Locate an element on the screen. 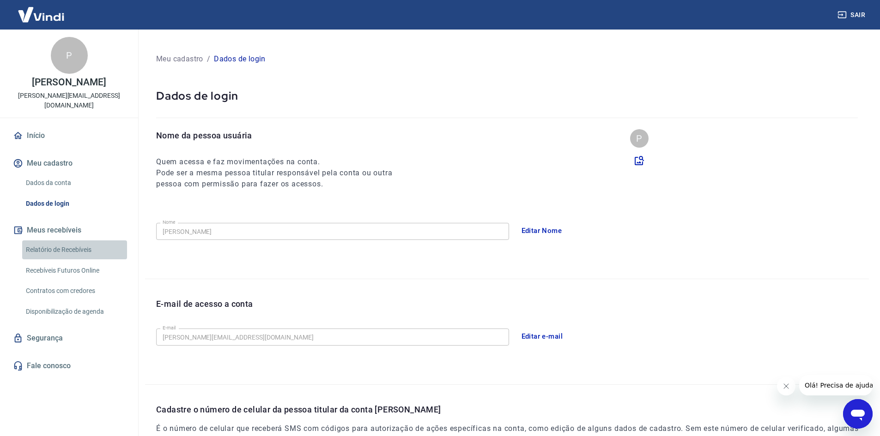 The height and width of the screenshot is (436, 880). a: Segurança is located at coordinates (69, 339).